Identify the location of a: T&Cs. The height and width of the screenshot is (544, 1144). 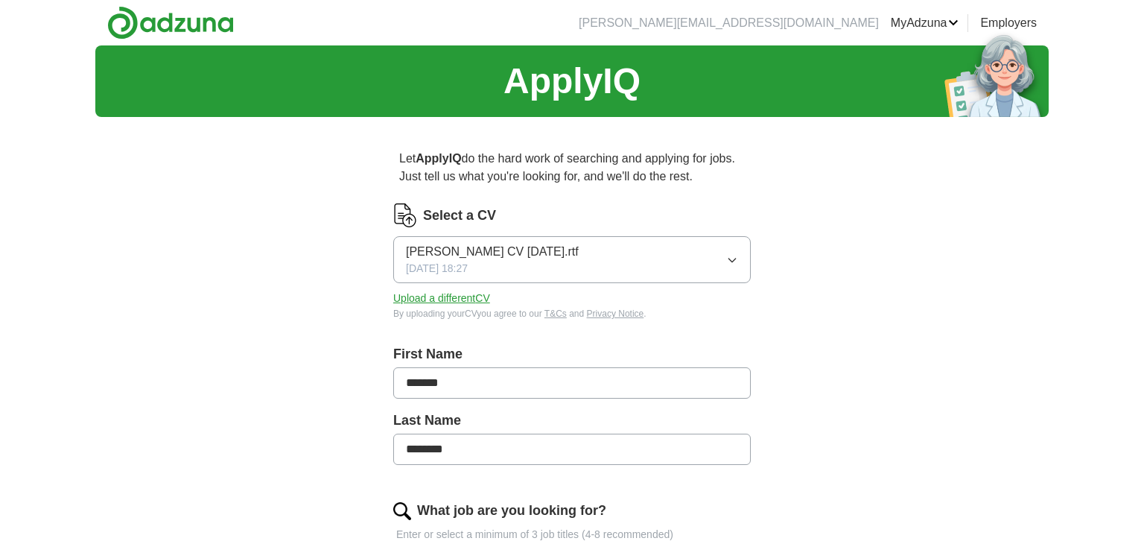
(556, 314).